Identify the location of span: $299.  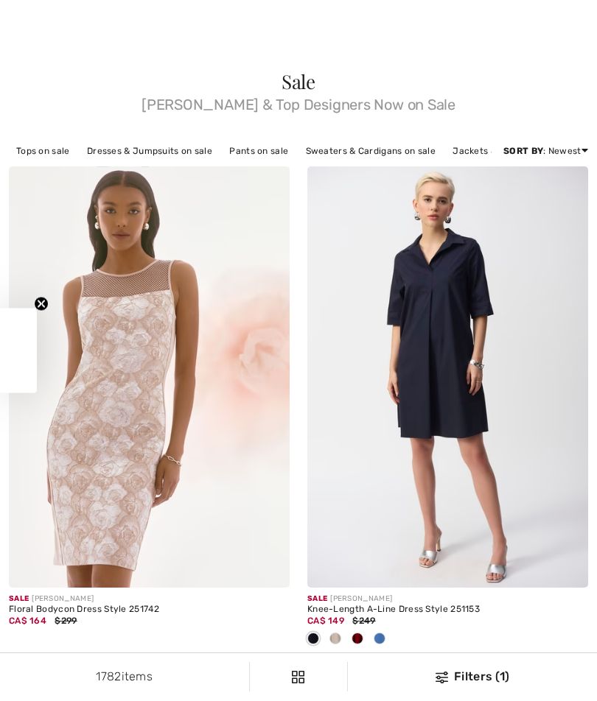
(66, 621).